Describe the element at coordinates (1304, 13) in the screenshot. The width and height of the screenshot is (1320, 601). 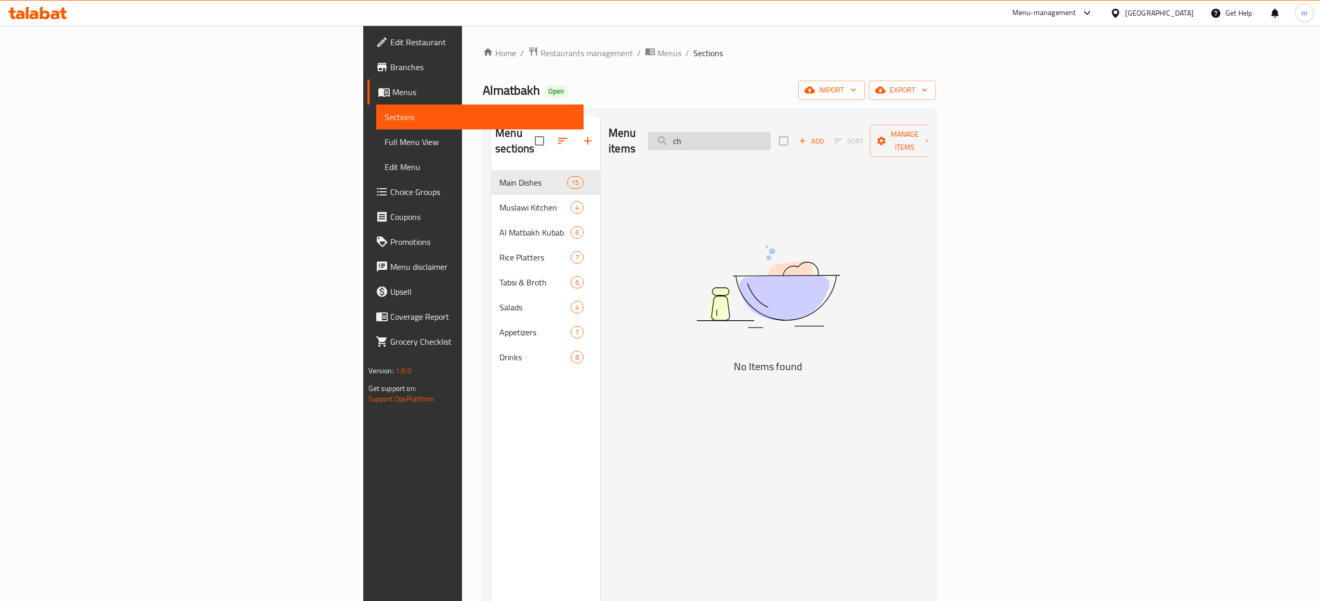
I see `span: m` at that location.